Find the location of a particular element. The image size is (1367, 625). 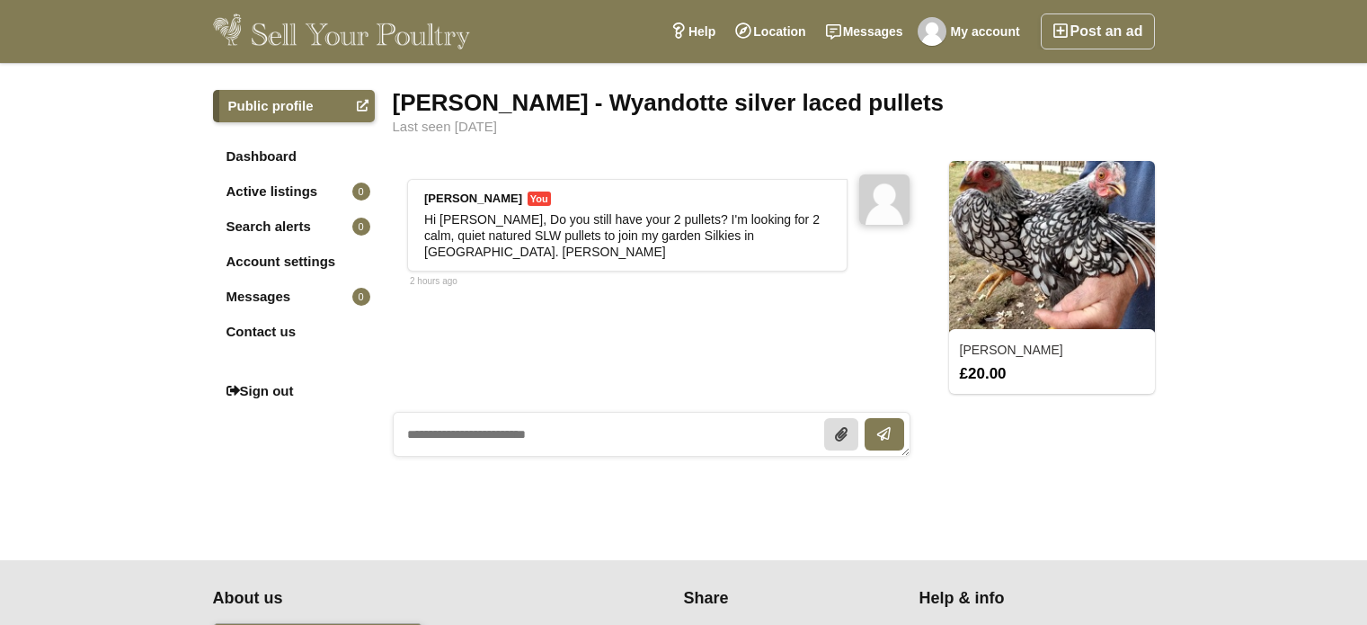

h4: About us is located at coordinates (395, 599).